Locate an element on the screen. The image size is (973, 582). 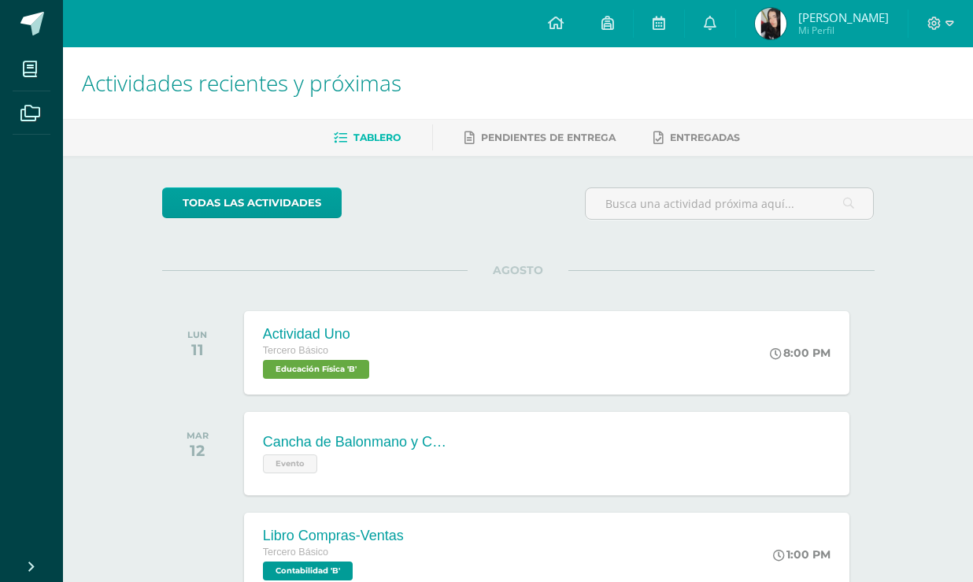
input: Busca una actividad próxima aquí... is located at coordinates (730, 203).